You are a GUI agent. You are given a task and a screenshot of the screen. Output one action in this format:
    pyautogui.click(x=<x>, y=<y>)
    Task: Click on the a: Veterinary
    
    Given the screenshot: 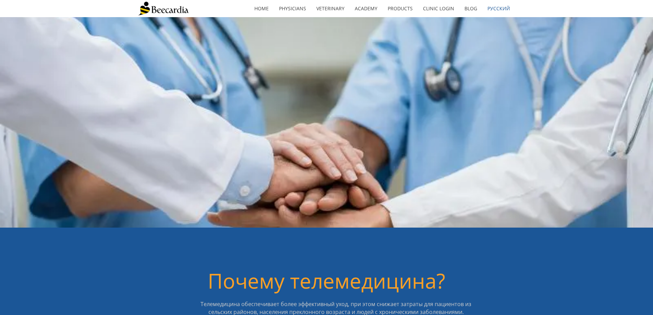 What is the action you would take?
    pyautogui.click(x=330, y=9)
    